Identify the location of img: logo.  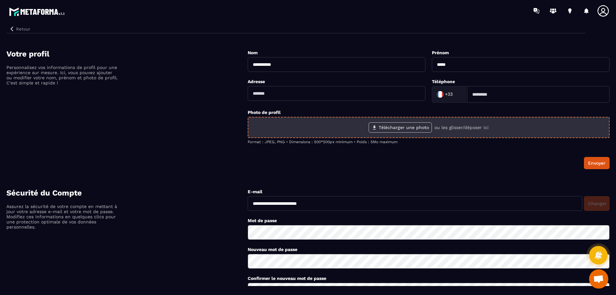
(38, 12).